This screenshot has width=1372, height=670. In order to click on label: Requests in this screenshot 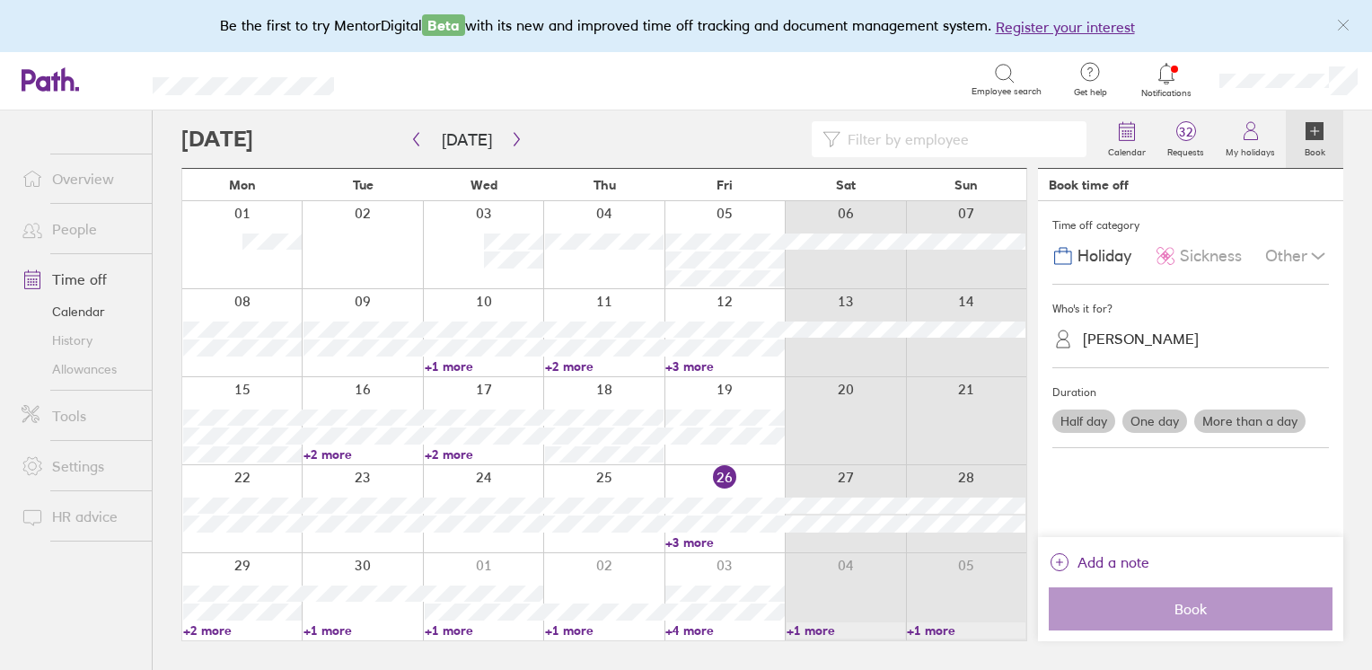, I will do `click(1186, 150)`.